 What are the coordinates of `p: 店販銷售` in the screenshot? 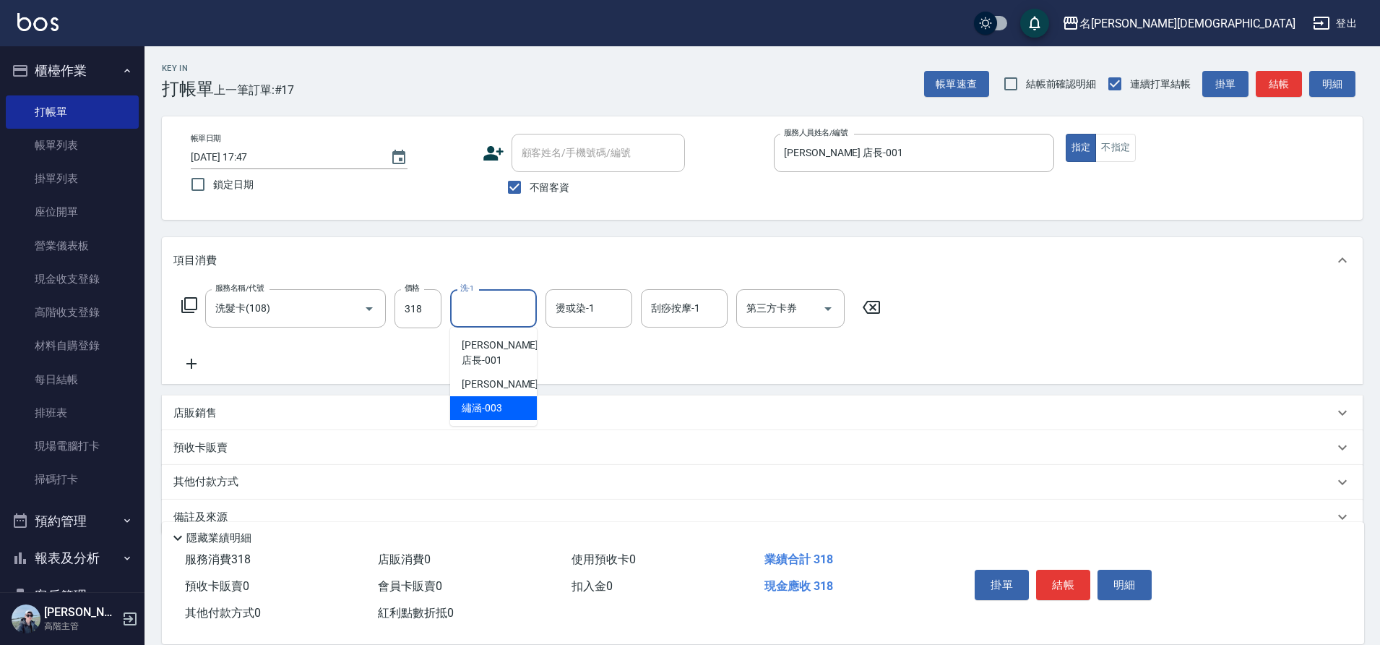 It's located at (195, 413).